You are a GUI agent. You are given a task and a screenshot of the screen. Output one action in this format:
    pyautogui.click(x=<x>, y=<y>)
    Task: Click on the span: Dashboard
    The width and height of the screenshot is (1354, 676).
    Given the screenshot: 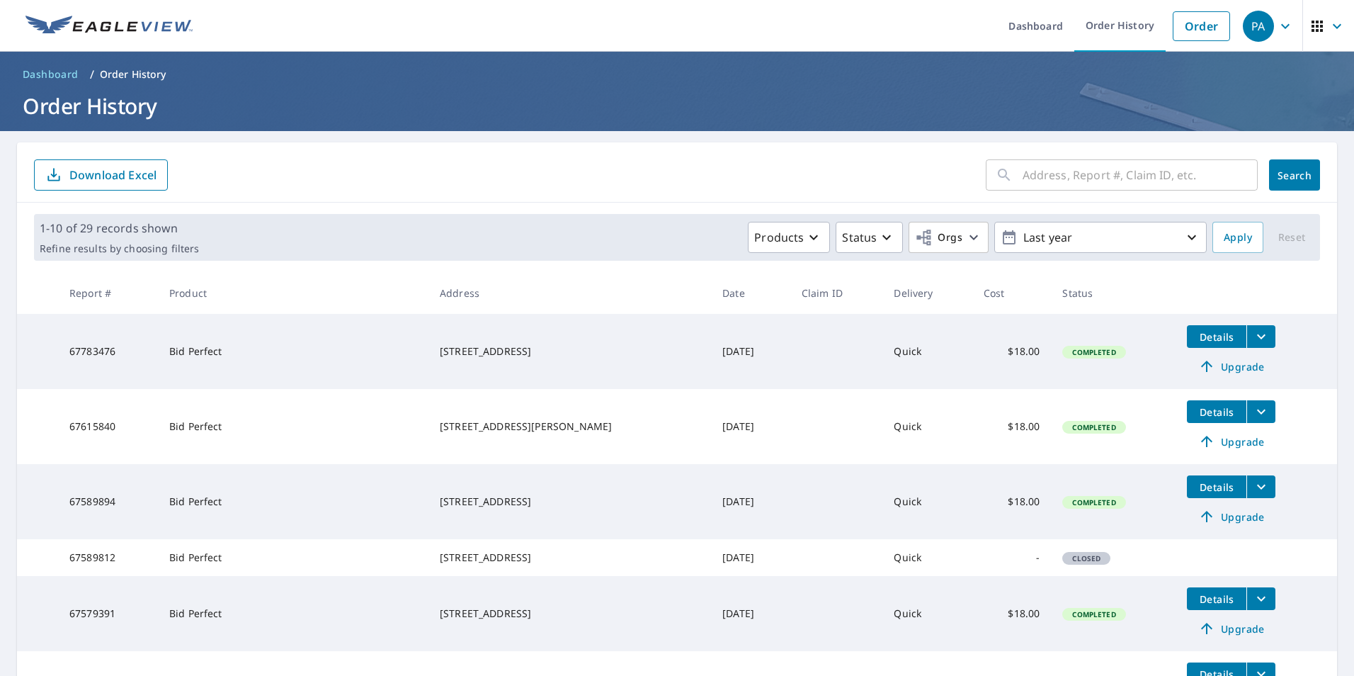 What is the action you would take?
    pyautogui.click(x=50, y=74)
    